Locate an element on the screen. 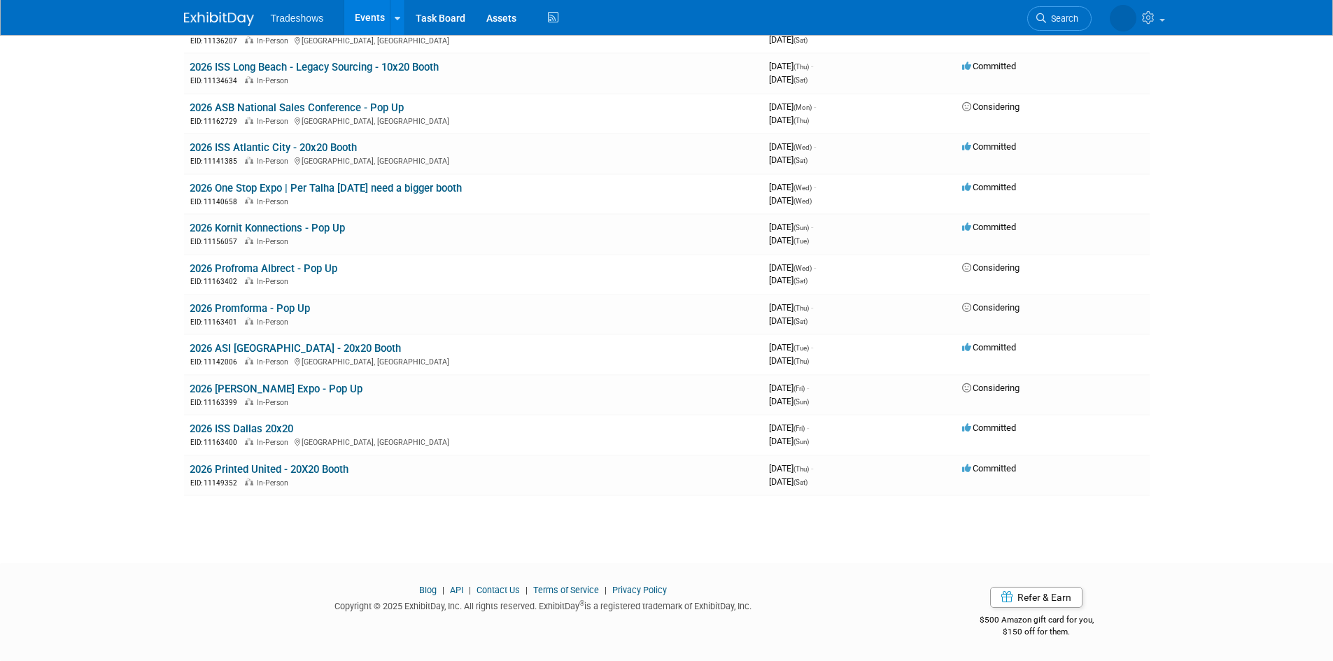 The width and height of the screenshot is (1333, 661). a: 2026 ISS Atlantic City - 20x20 Booth is located at coordinates (273, 148).